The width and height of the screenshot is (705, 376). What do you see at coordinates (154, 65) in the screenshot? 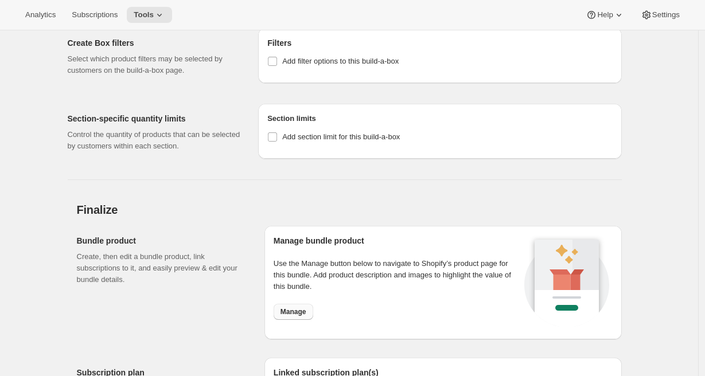
I see `p: Select which product filters may be selected by customers on the build-a-box page.` at bounding box center [154, 65].